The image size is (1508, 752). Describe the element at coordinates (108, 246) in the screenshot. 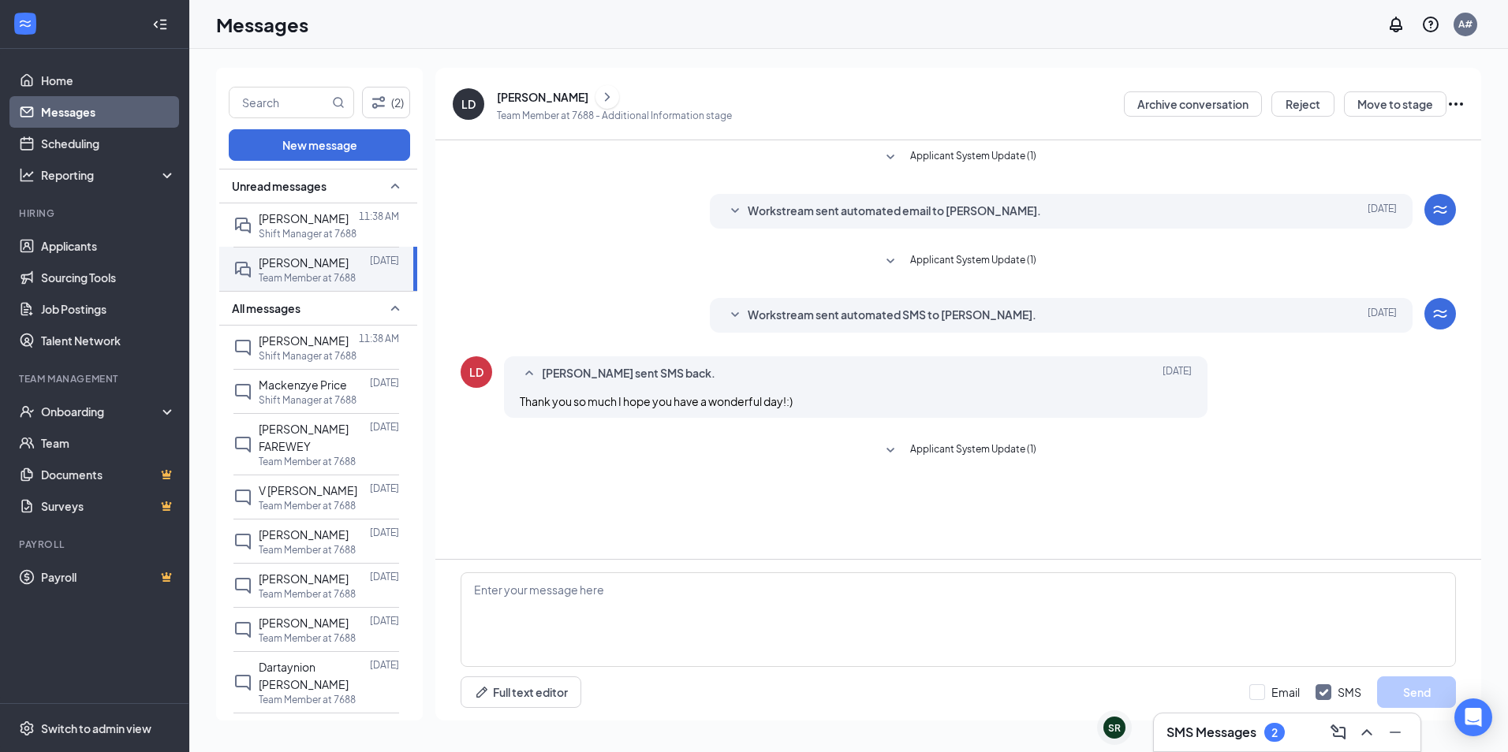

I see `a: Applicants` at that location.